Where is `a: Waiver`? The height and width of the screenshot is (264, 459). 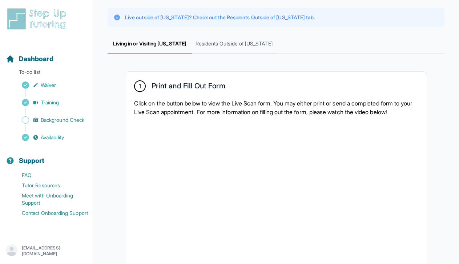 a: Waiver is located at coordinates (49, 85).